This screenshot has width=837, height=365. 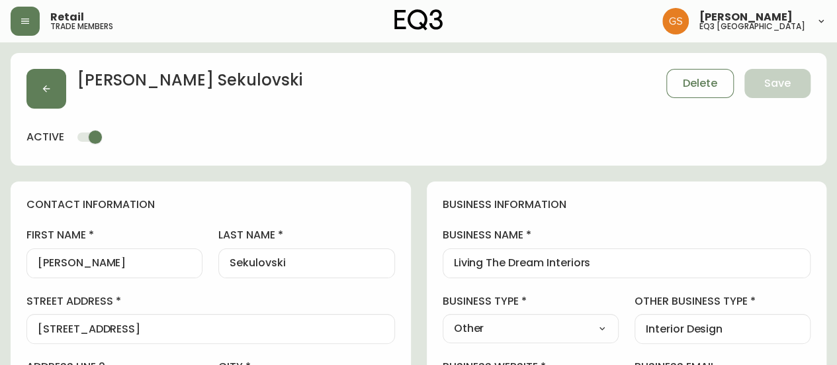 I want to click on label: business name, so click(x=627, y=235).